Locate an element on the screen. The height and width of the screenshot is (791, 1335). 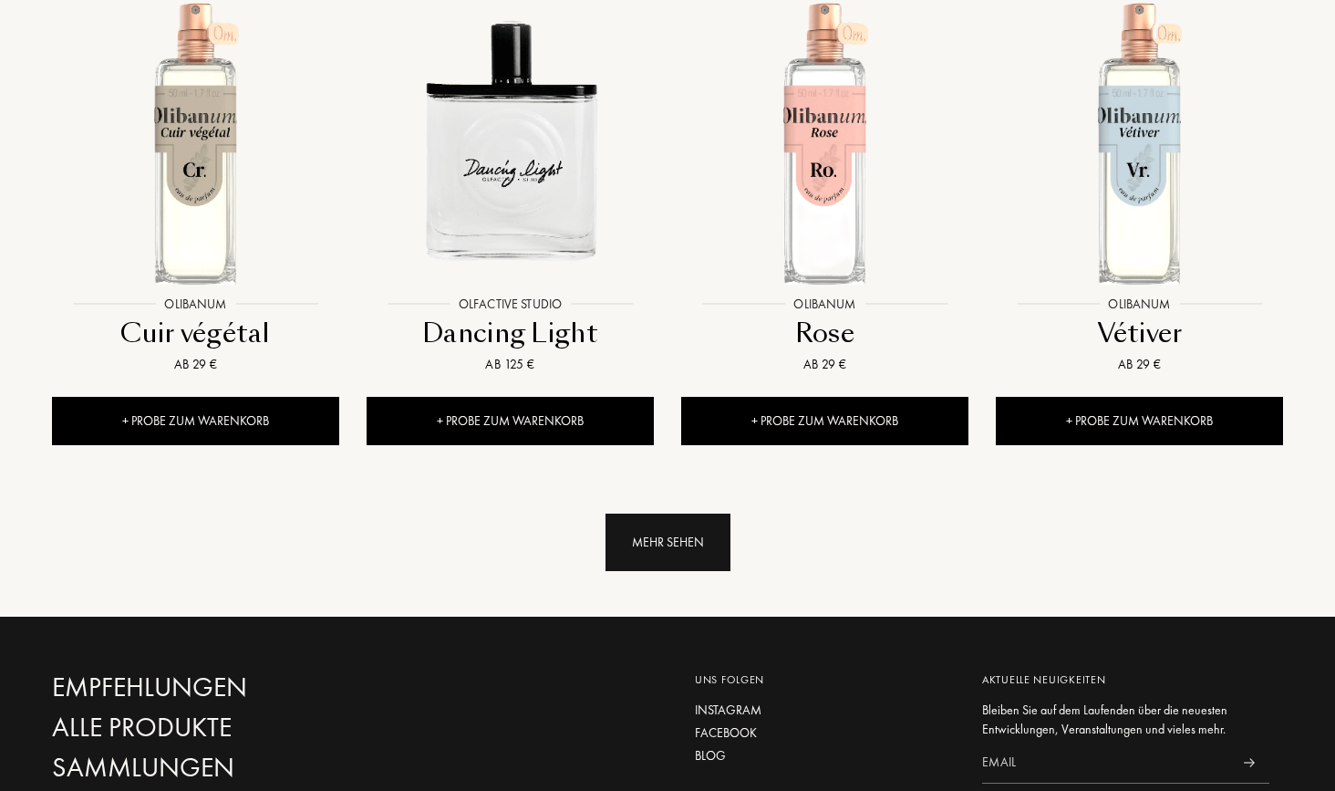
img: Cuir végétal Olibanum is located at coordinates (195, 142).